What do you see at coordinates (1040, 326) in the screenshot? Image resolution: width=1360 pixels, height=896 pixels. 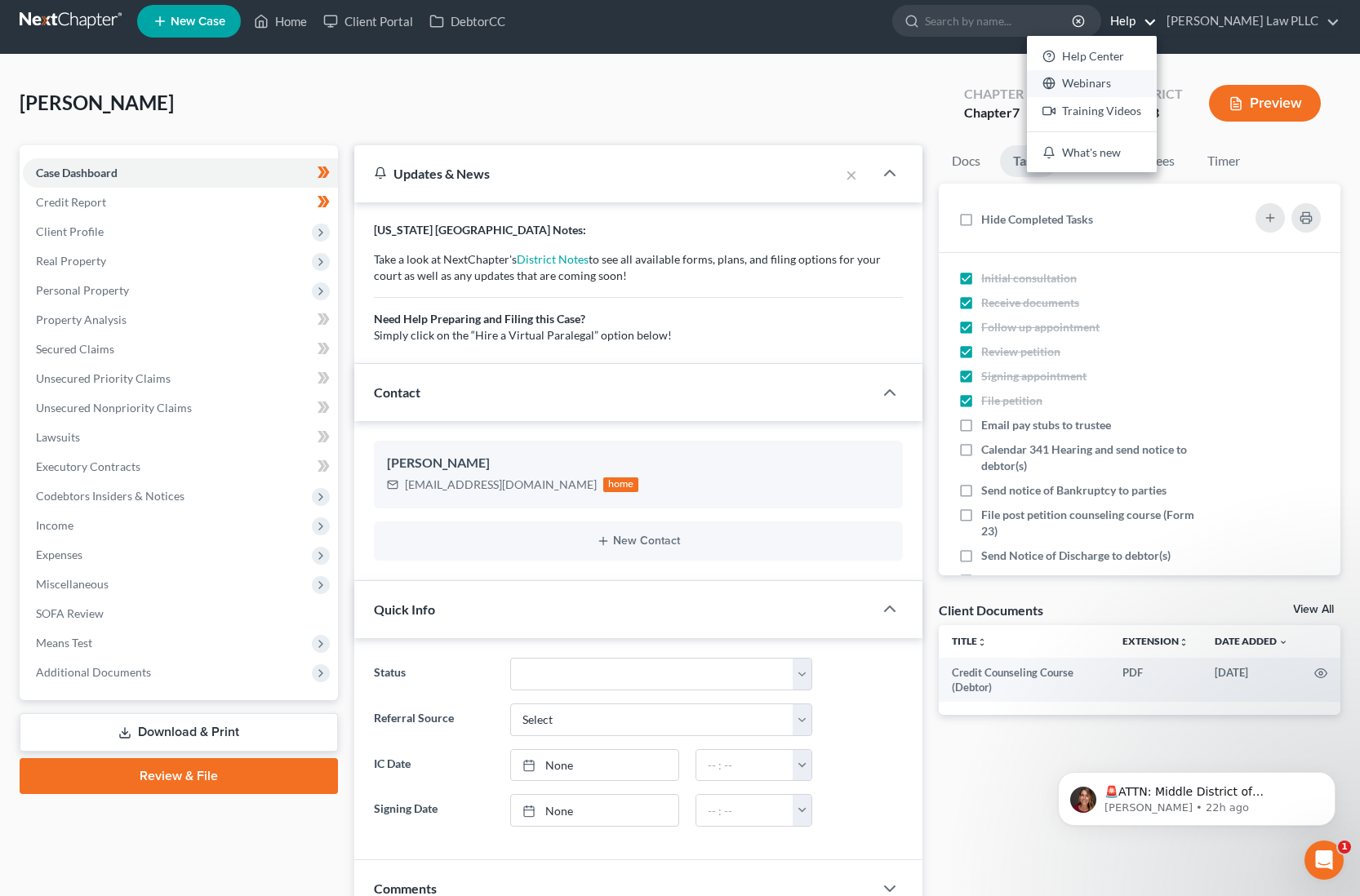 I see `span: Follow up appointment` at bounding box center [1040, 326].